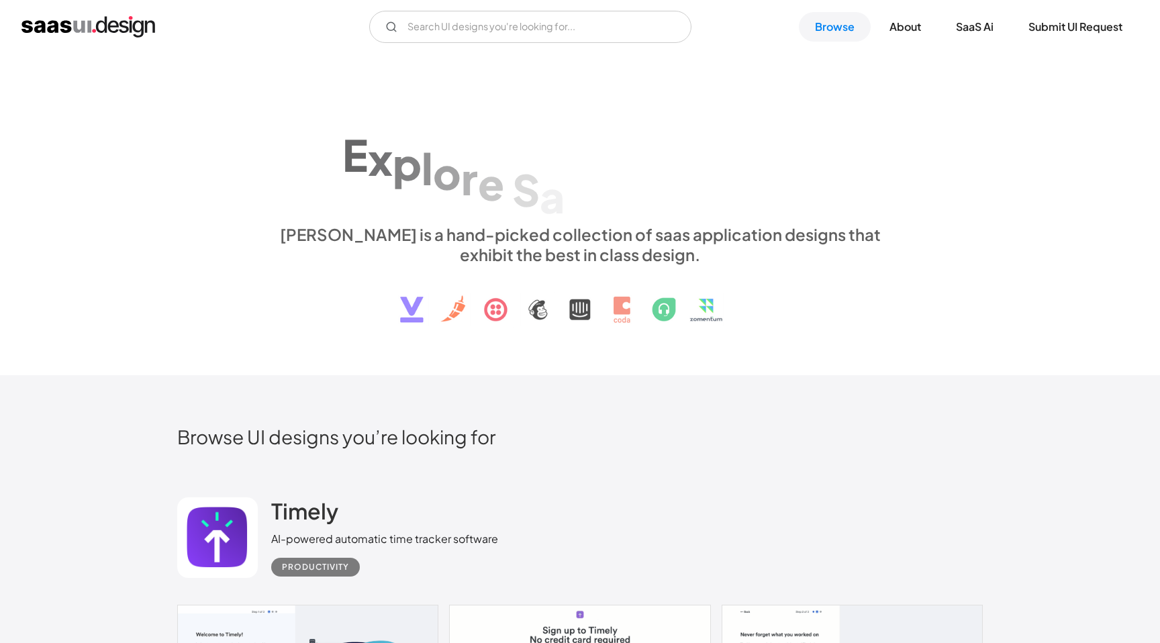 The height and width of the screenshot is (643, 1160). What do you see at coordinates (834, 27) in the screenshot?
I see `a: Browse` at bounding box center [834, 27].